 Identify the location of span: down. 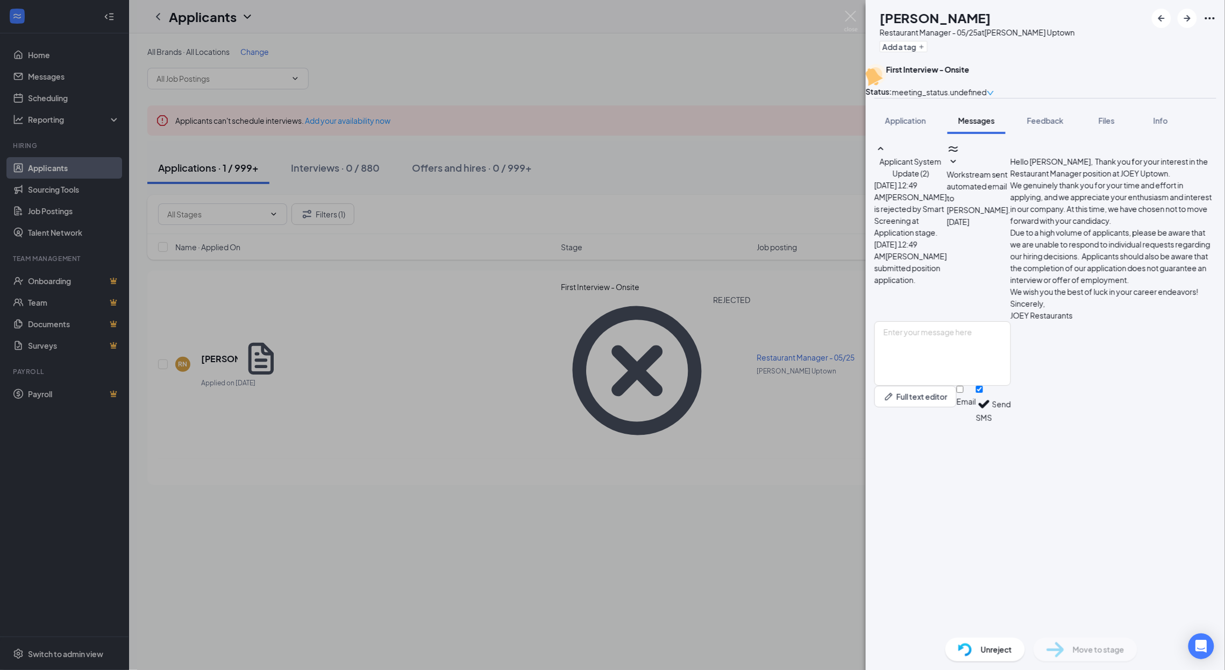
(991, 93).